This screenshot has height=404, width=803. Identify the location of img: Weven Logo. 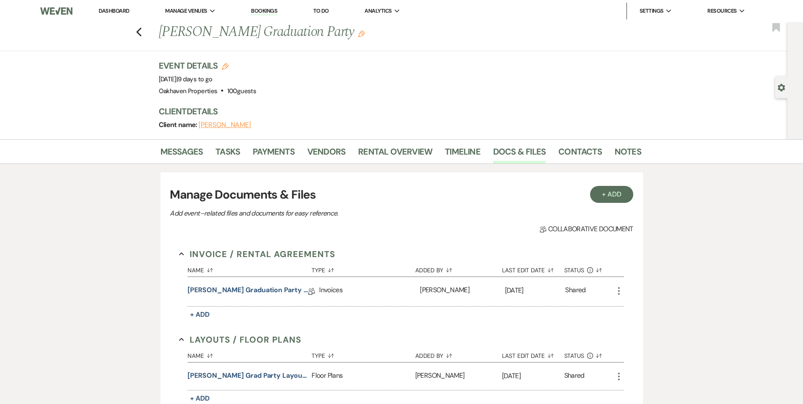
(56, 11).